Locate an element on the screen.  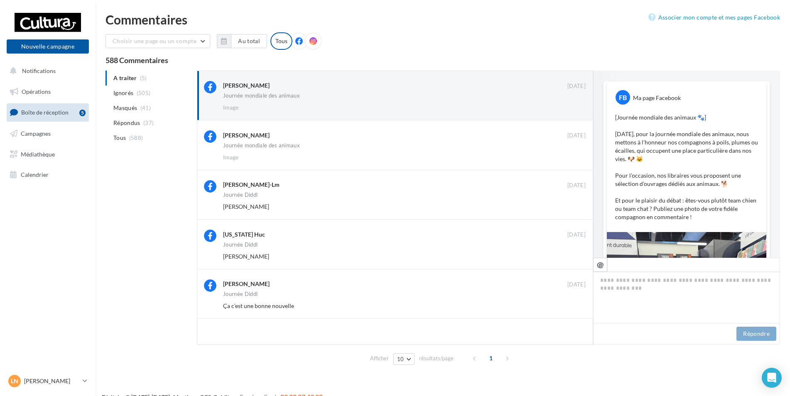
a: Calendrier is located at coordinates (48, 175).